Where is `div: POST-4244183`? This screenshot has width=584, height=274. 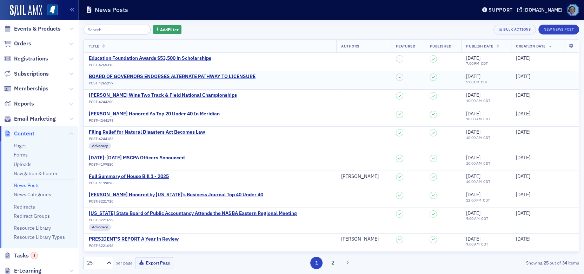 div: POST-4244183 is located at coordinates (147, 138).